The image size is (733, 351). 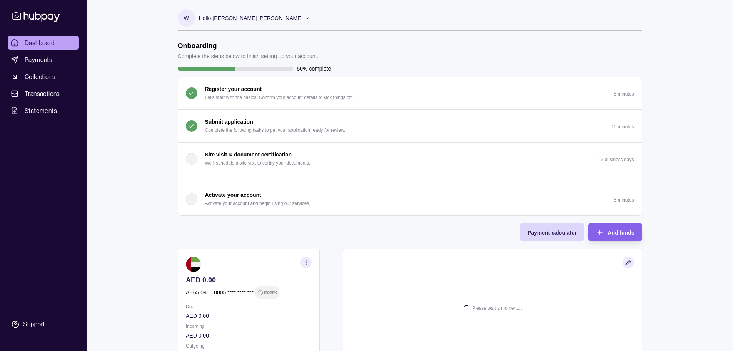 I want to click on a: Statements, so click(x=43, y=110).